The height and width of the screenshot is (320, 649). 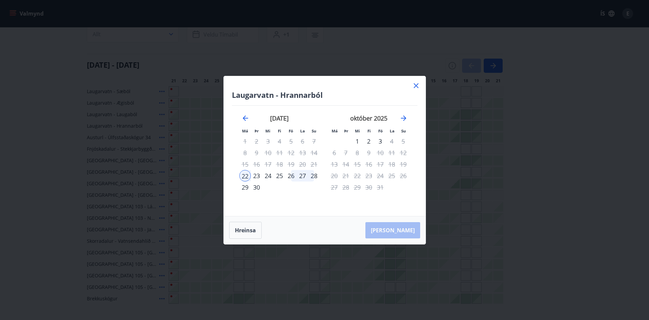 What do you see at coordinates (257, 152) in the screenshot?
I see `td: Not available. þriðjudagur, 9. september 2025` at bounding box center [257, 152].